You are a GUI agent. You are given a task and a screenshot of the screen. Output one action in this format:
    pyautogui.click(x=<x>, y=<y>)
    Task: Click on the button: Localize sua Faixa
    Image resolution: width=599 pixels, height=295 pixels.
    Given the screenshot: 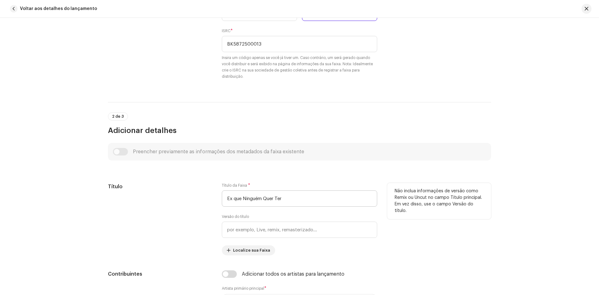 What is the action you would take?
    pyautogui.click(x=248, y=250)
    